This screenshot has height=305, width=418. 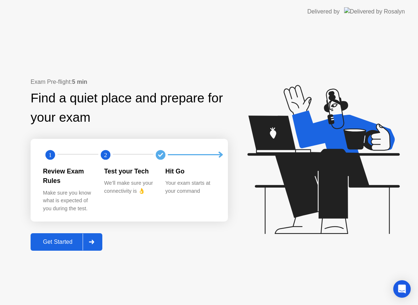 I want to click on img: Delivered by Rosalyn, so click(x=374, y=11).